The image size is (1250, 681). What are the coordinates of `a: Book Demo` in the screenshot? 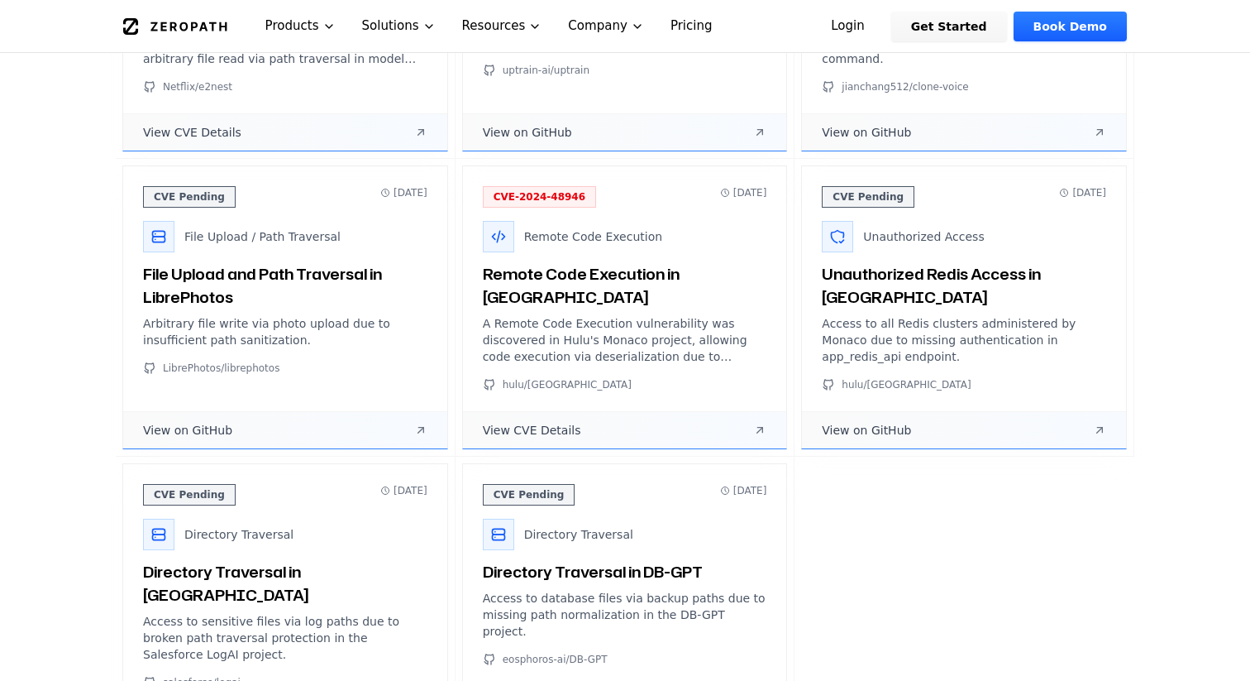 It's located at (1070, 26).